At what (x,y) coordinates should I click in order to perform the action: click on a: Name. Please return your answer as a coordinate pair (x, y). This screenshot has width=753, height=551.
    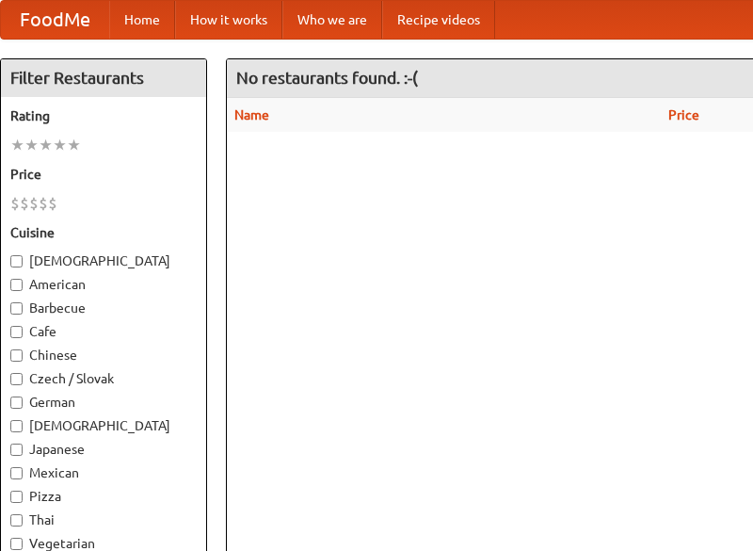
    Looking at the image, I should click on (251, 115).